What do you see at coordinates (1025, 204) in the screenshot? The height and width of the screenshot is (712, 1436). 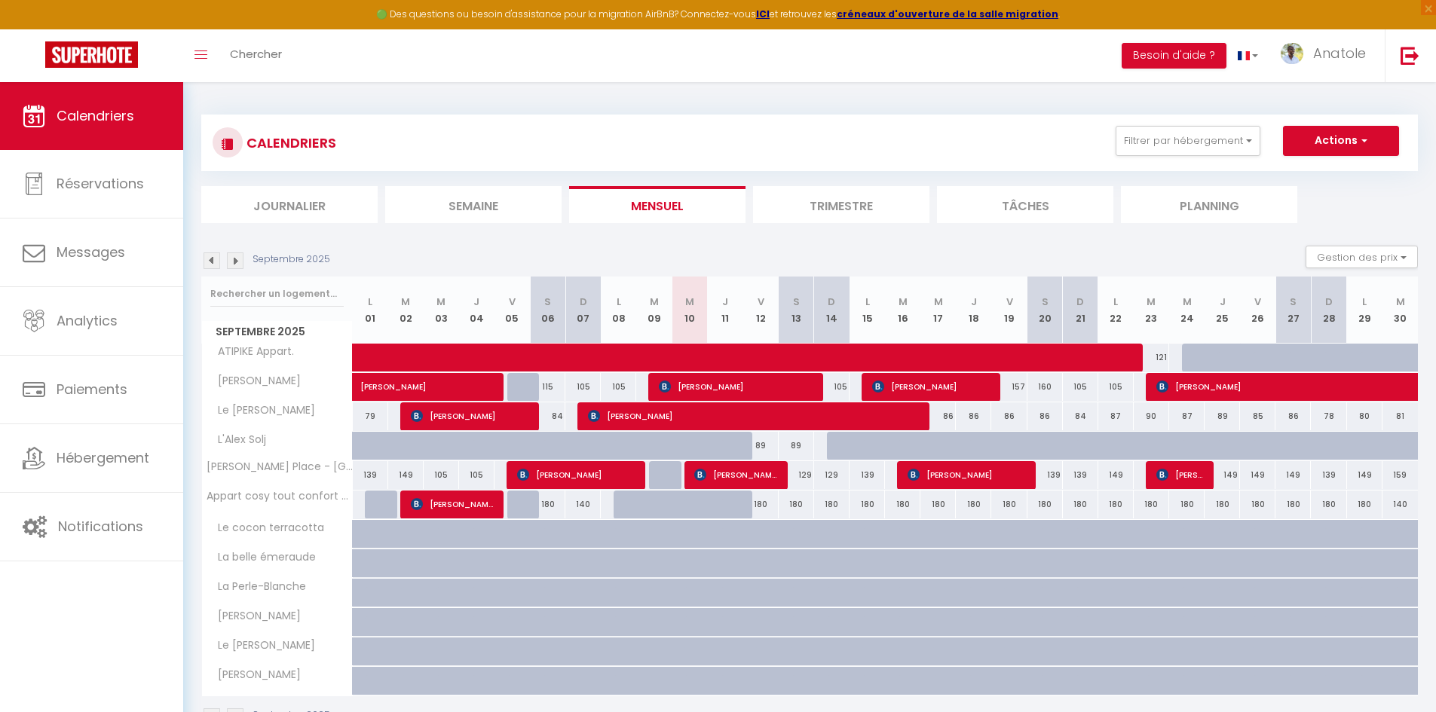 I see `li: Tâches` at bounding box center [1025, 204].